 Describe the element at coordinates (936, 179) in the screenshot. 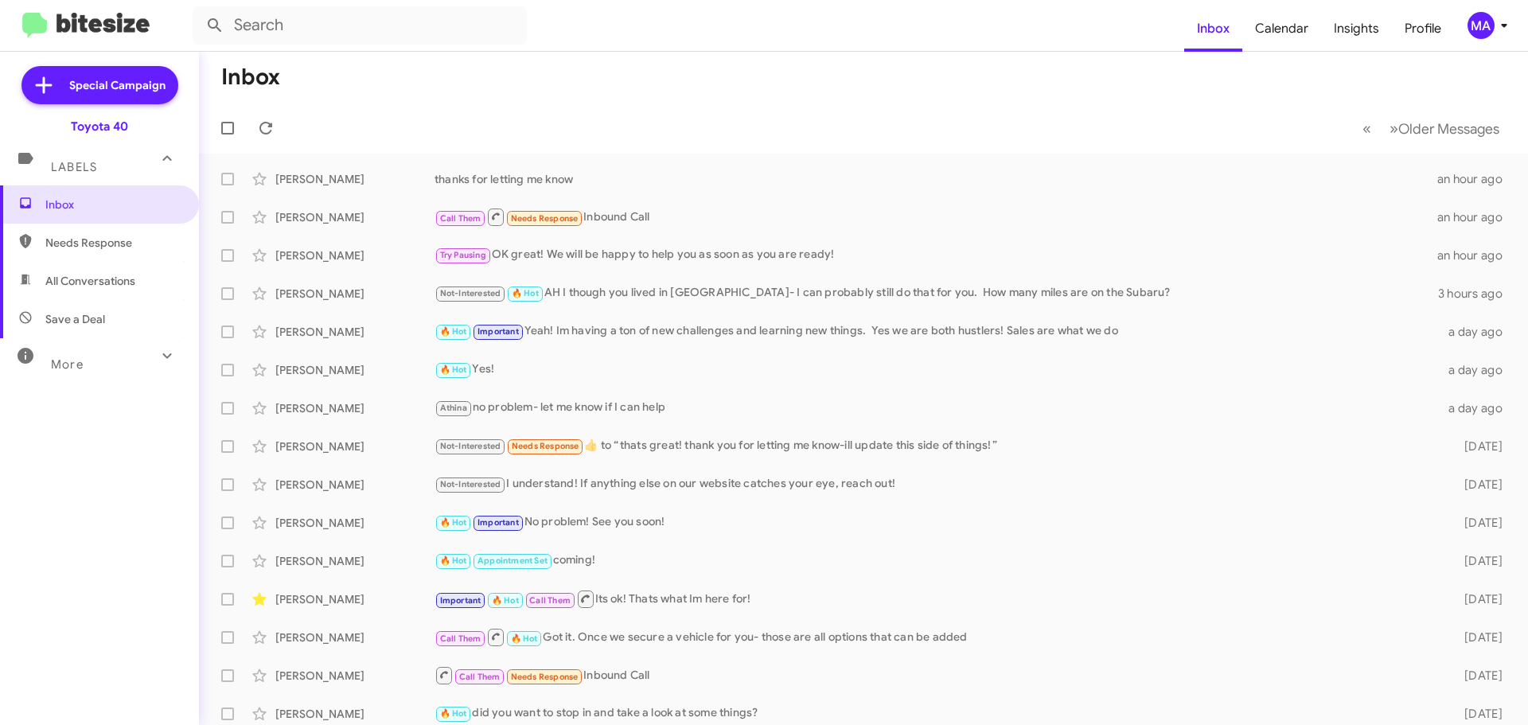

I see `div: thanks for letting me know` at that location.